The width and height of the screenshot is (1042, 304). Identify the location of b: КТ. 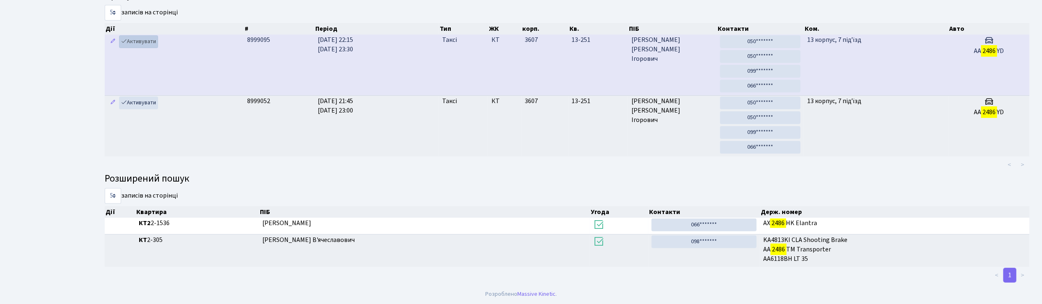
(143, 240).